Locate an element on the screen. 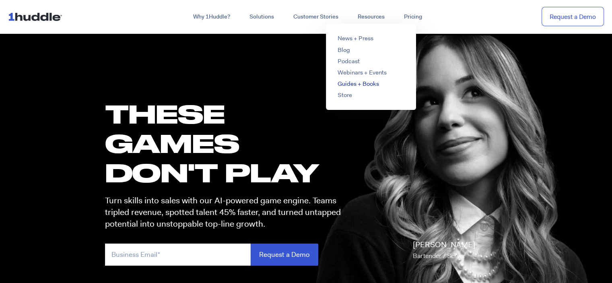 This screenshot has width=612, height=283. span: Bartender / Server is located at coordinates (439, 256).